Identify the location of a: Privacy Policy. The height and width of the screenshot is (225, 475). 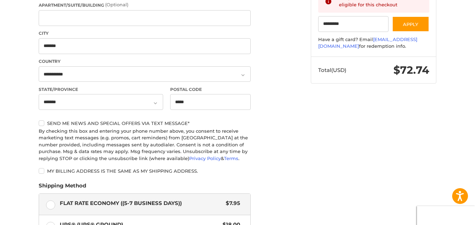
(205, 158).